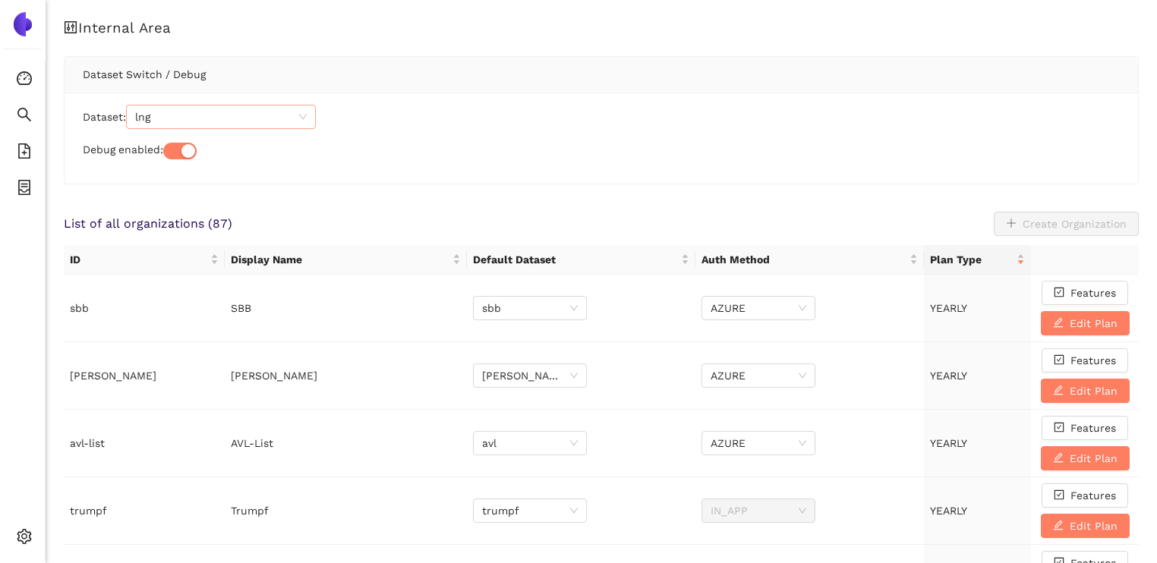 The image size is (1157, 563). What do you see at coordinates (601, 117) in the screenshot?
I see `div: Dataset:` at bounding box center [601, 117].